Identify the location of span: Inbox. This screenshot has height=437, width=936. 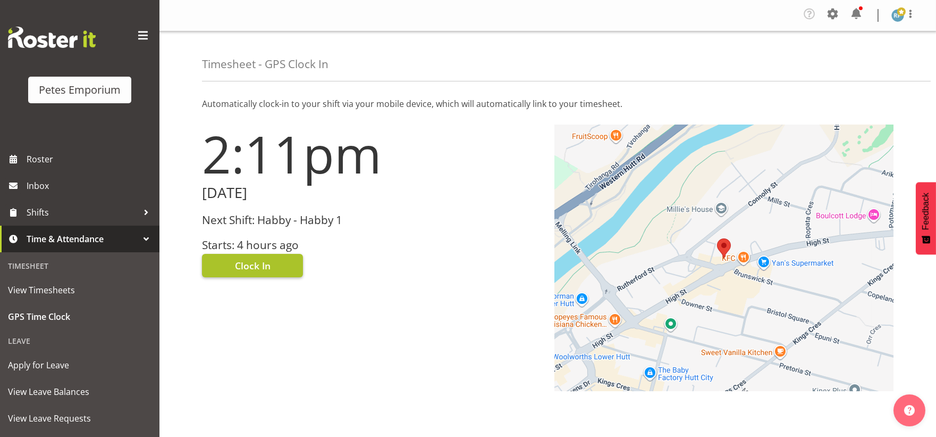
(90, 186).